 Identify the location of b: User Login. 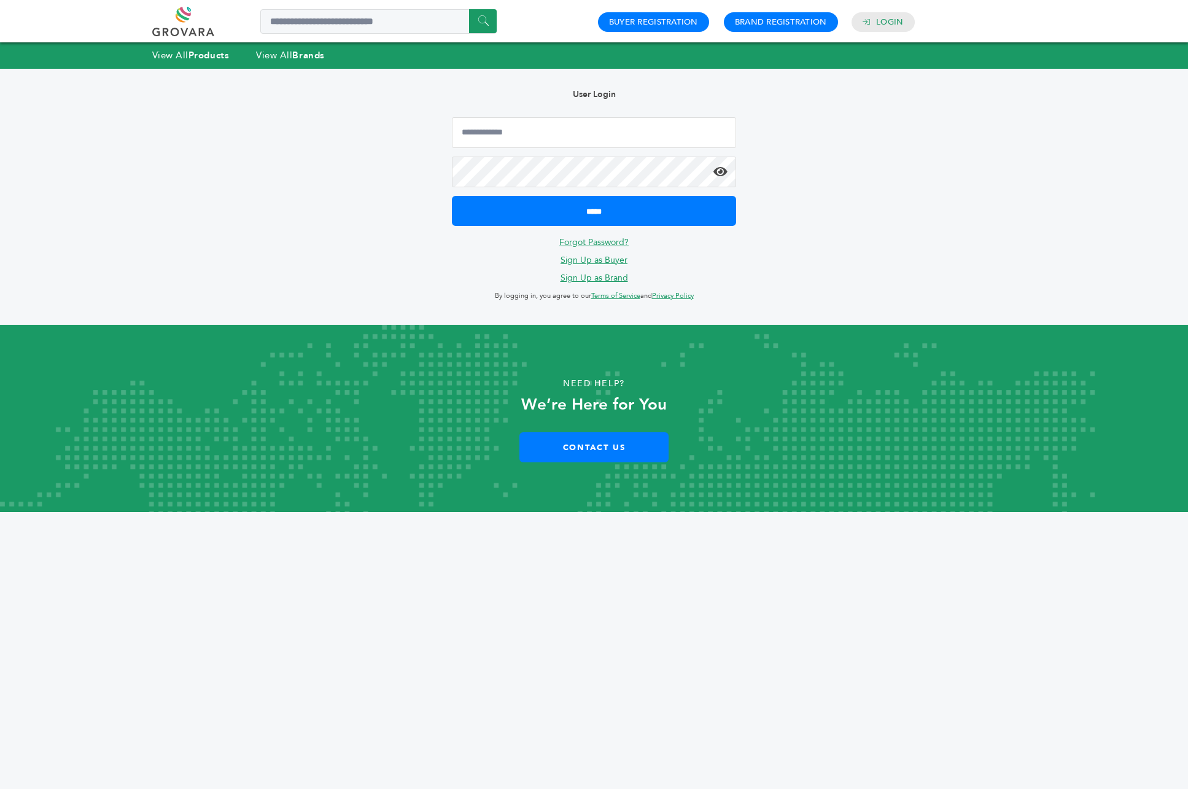
(594, 94).